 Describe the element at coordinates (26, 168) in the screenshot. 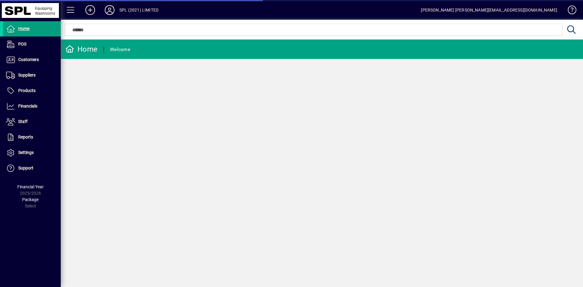

I see `span: Support` at that location.